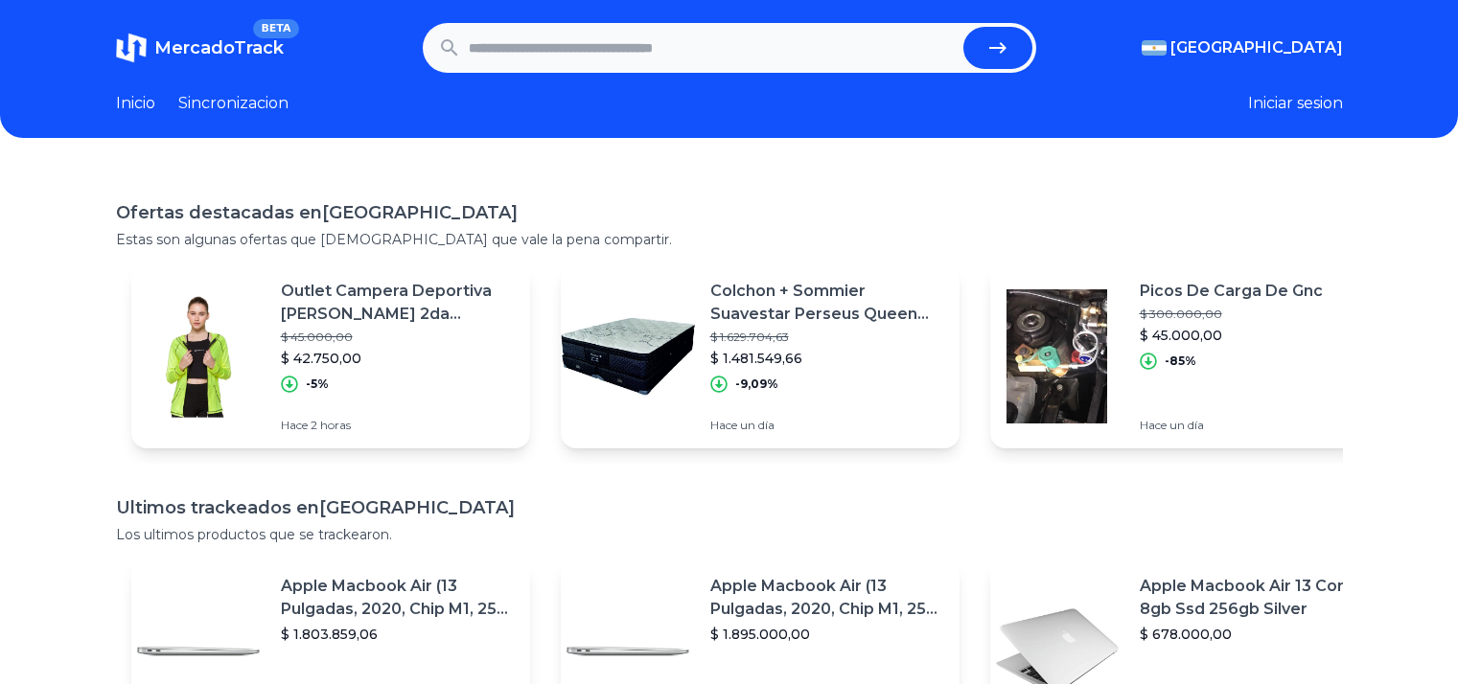  Describe the element at coordinates (135, 104) in the screenshot. I see `a: Inicio` at that location.